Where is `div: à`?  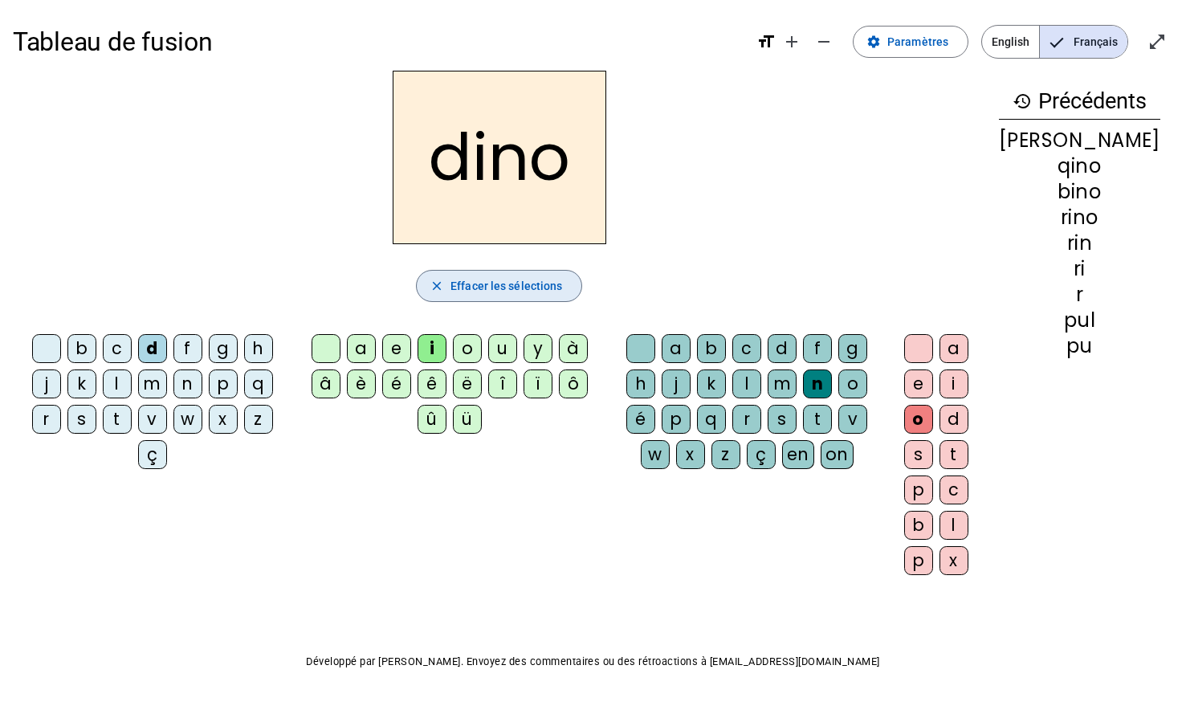 div: à is located at coordinates (573, 349).